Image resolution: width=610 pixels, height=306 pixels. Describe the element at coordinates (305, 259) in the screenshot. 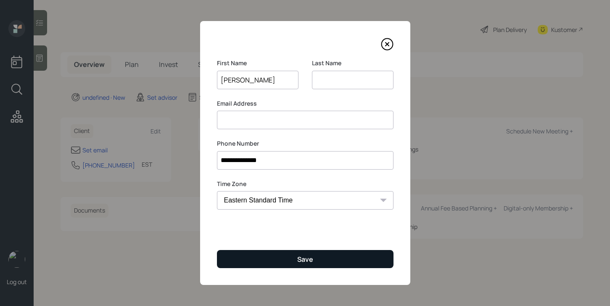

I see `button: Save` at that location.